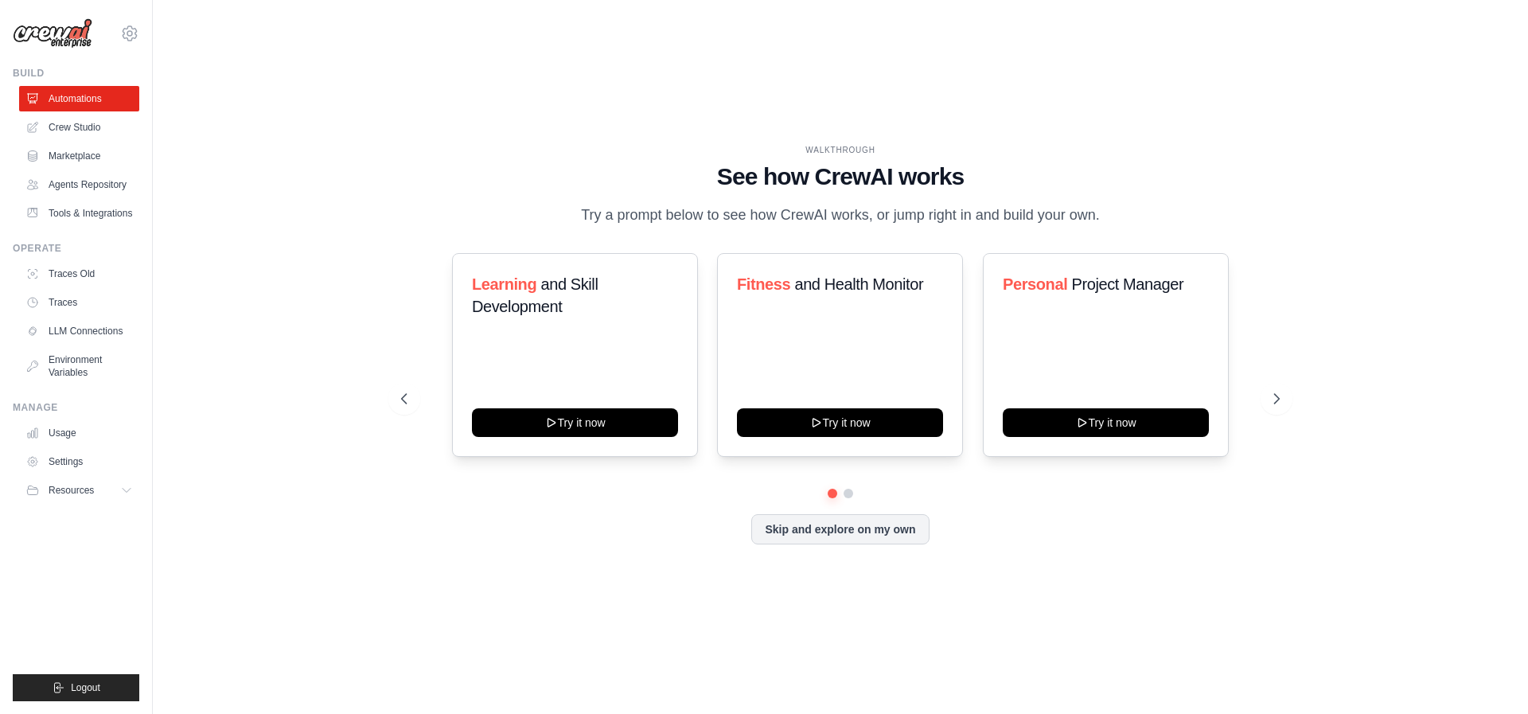 This screenshot has width=1528, height=714. What do you see at coordinates (79, 127) in the screenshot?
I see `a: Crew Studio` at bounding box center [79, 127].